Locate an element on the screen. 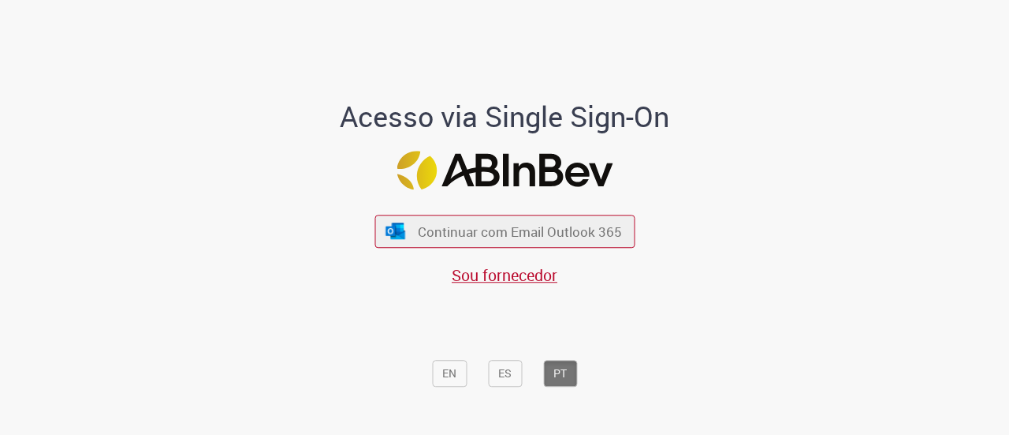 The height and width of the screenshot is (435, 1009). button: PT is located at coordinates (560, 373).